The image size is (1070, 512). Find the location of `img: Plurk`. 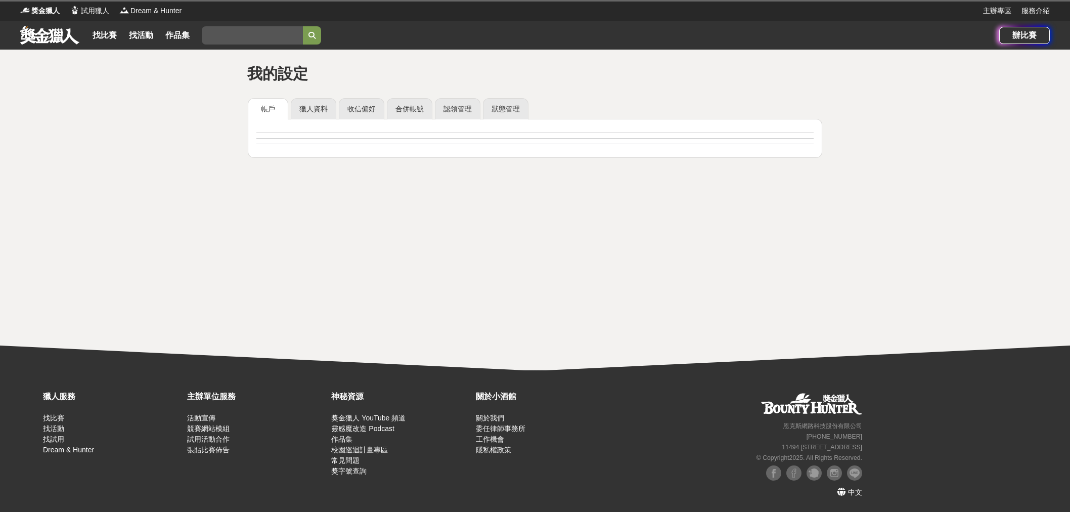

img: Plurk is located at coordinates (814, 473).